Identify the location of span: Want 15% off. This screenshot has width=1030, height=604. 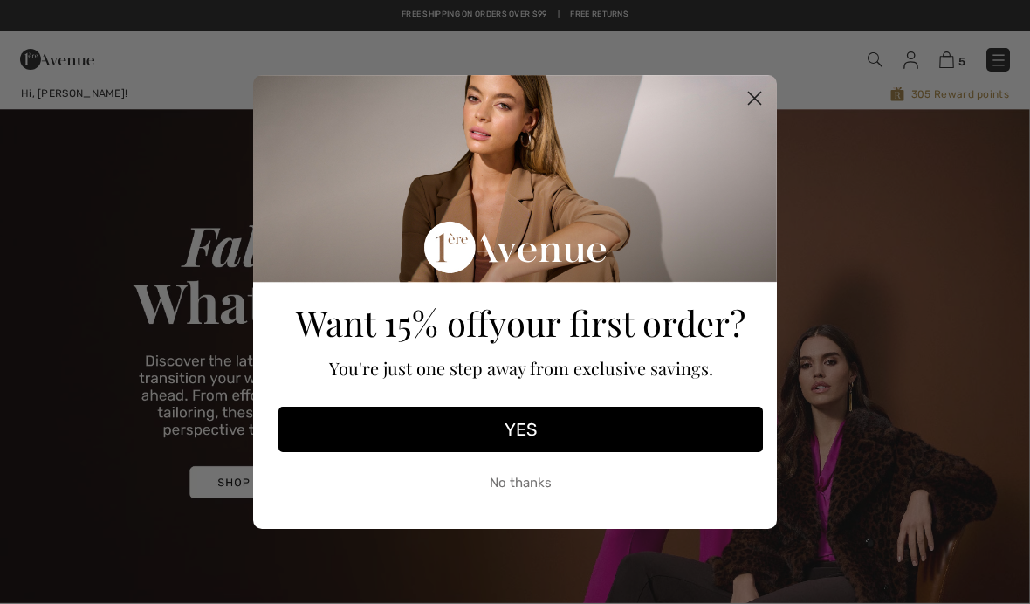
(392, 322).